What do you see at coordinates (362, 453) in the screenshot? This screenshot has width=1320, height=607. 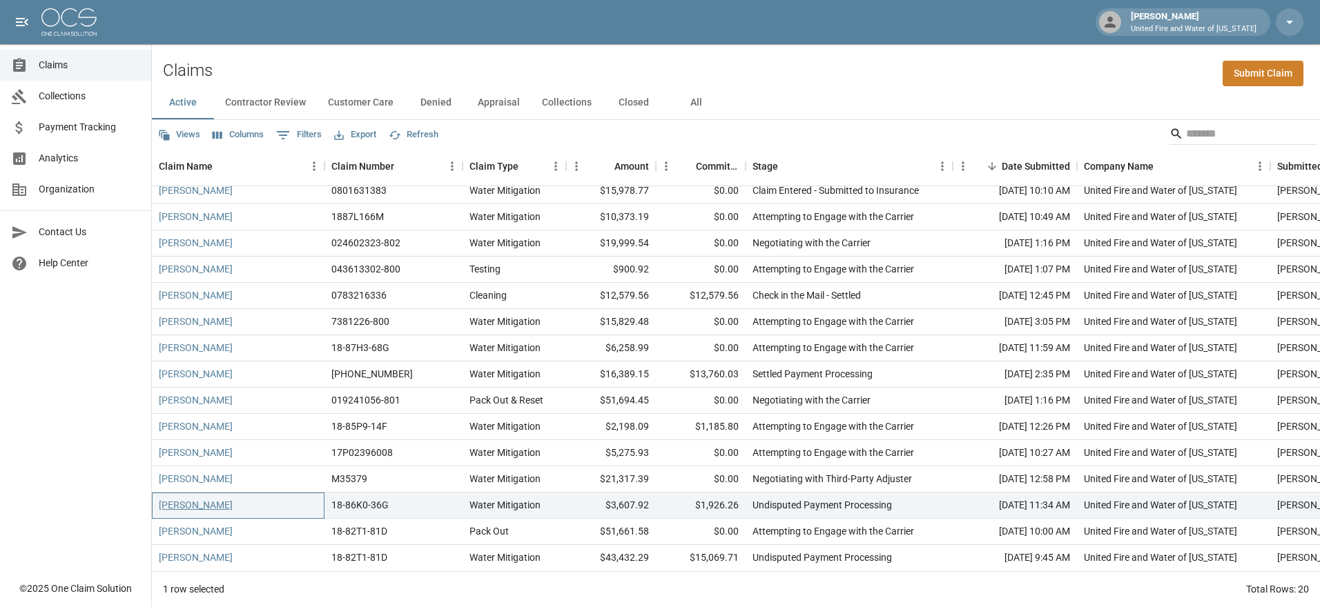 I see `div: 17P02396008` at bounding box center [362, 453].